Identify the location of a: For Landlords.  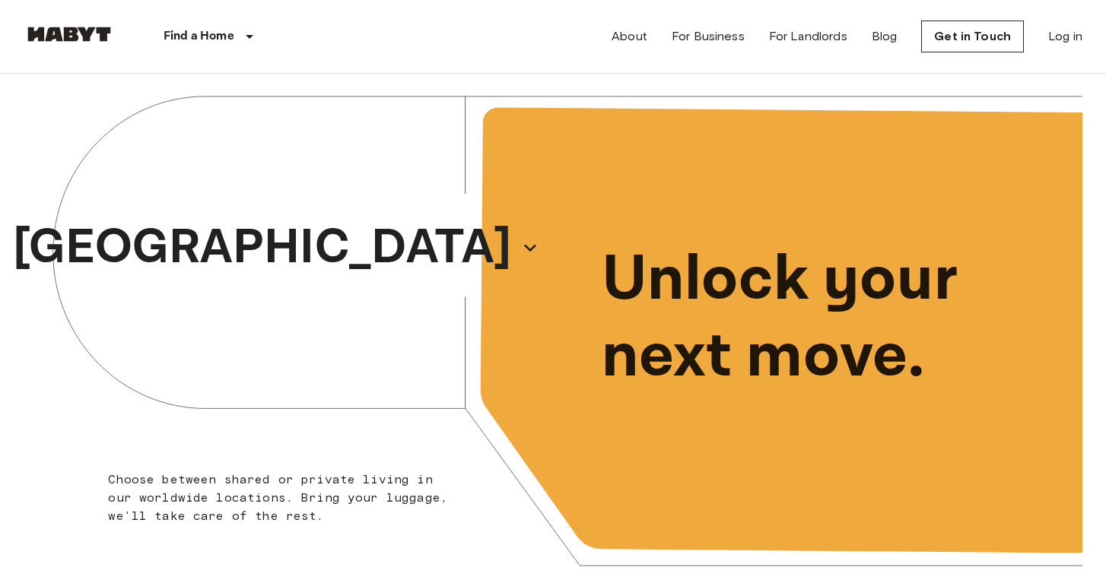
(808, 36).